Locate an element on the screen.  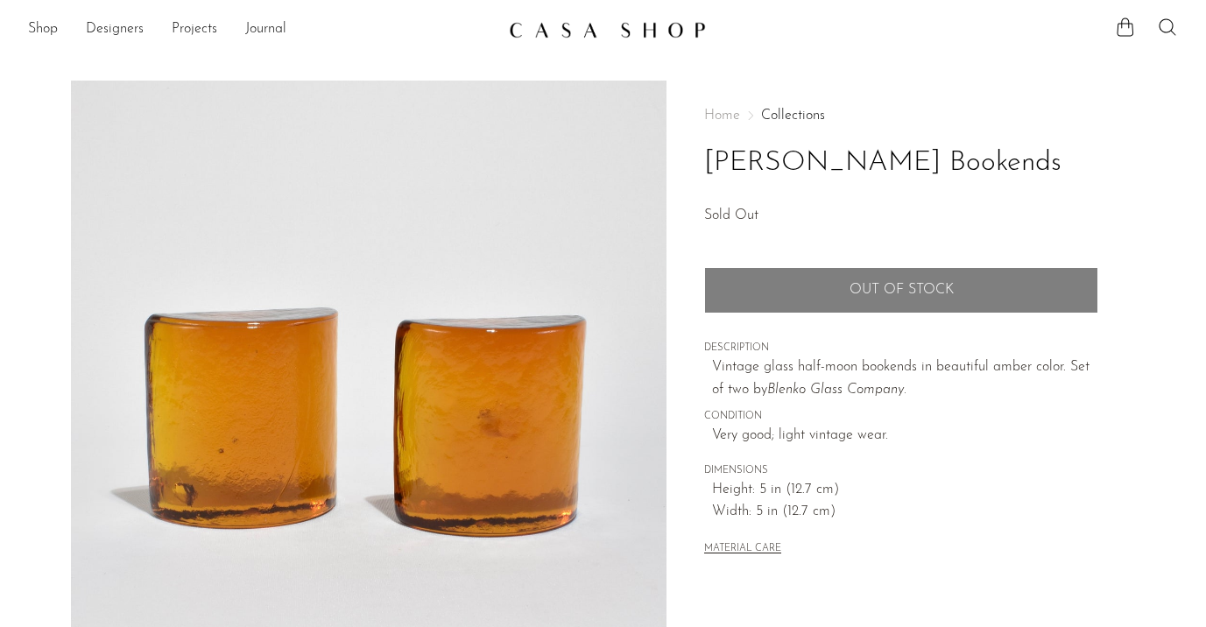
button: Add to cart is located at coordinates (901, 290).